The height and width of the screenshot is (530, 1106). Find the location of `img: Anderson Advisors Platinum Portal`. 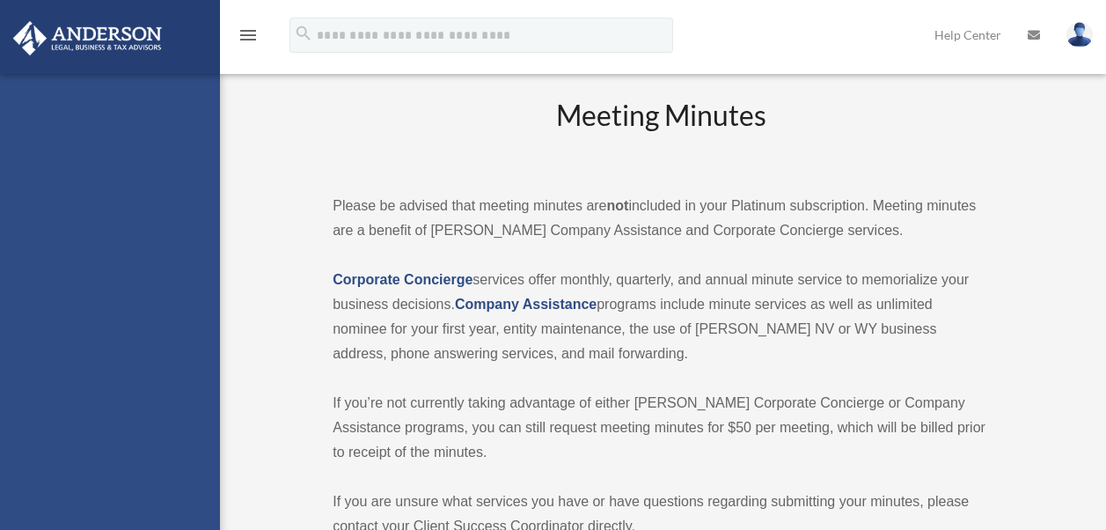

img: Anderson Advisors Platinum Portal is located at coordinates (87, 38).